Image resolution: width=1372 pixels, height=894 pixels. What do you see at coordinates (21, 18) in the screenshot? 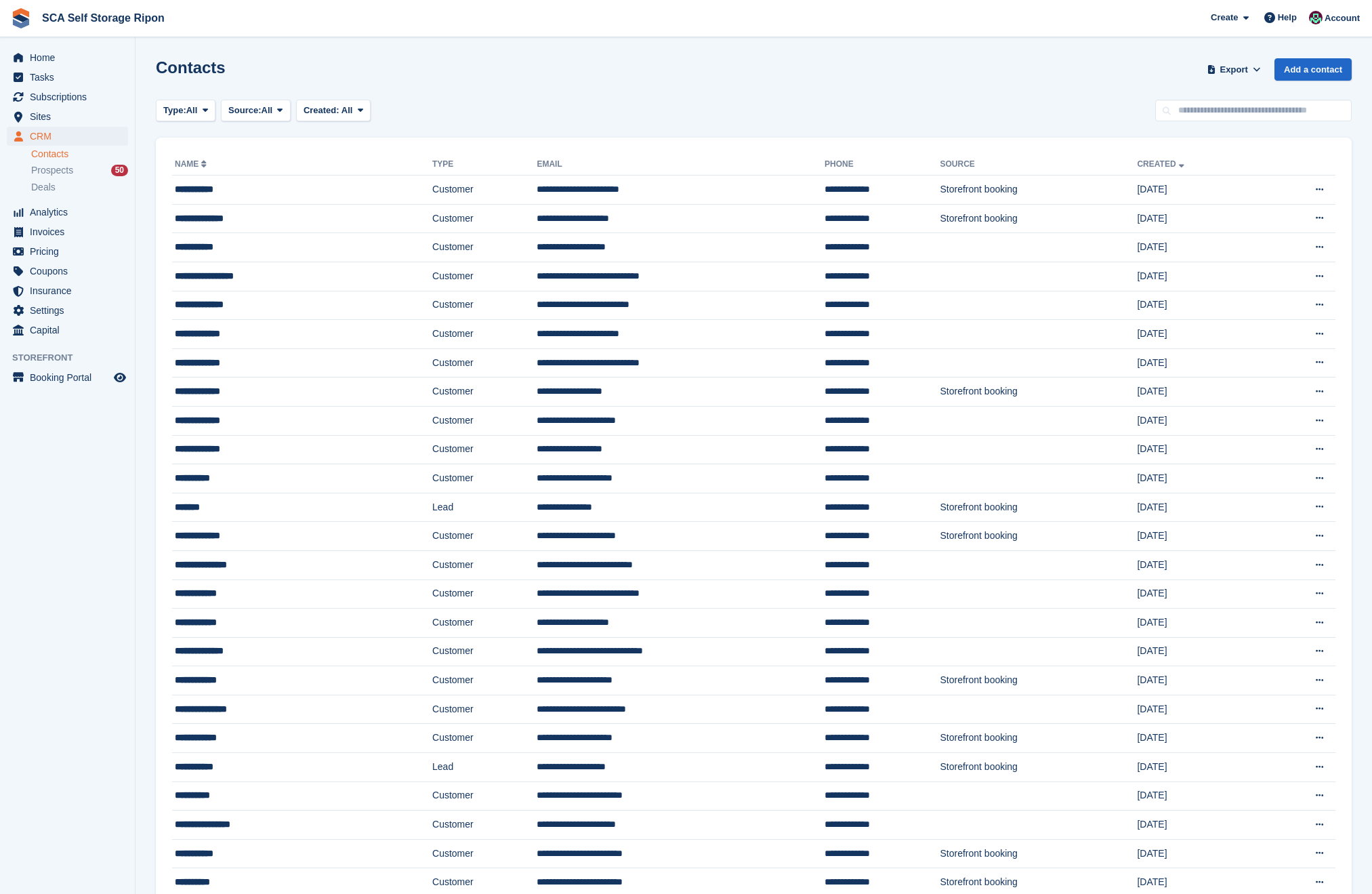
I see `img: stora-icon-8386f47178a22dfd0bd8f6a31ec36ba5ce8667c1dd55bd0f319d3a0aa187defe.svg` at bounding box center [21, 18].